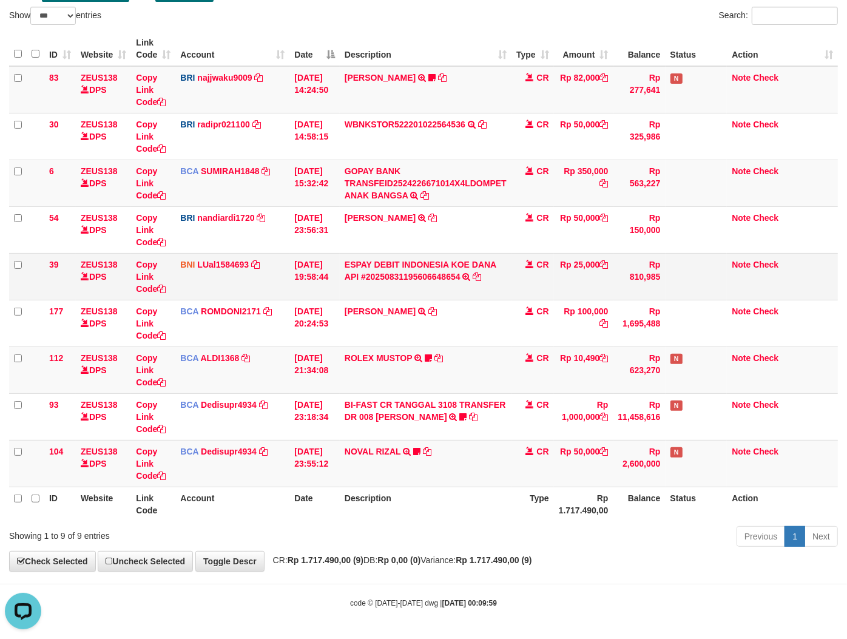 The height and width of the screenshot is (639, 847). What do you see at coordinates (640, 323) in the screenshot?
I see `td: Rp 1,695,488` at bounding box center [640, 323].